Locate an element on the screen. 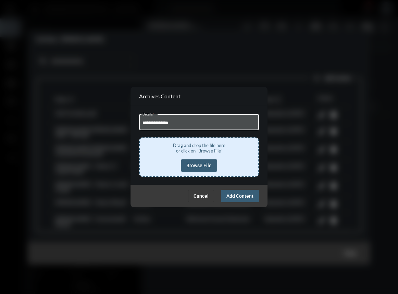  button: Browse File is located at coordinates (199, 166).